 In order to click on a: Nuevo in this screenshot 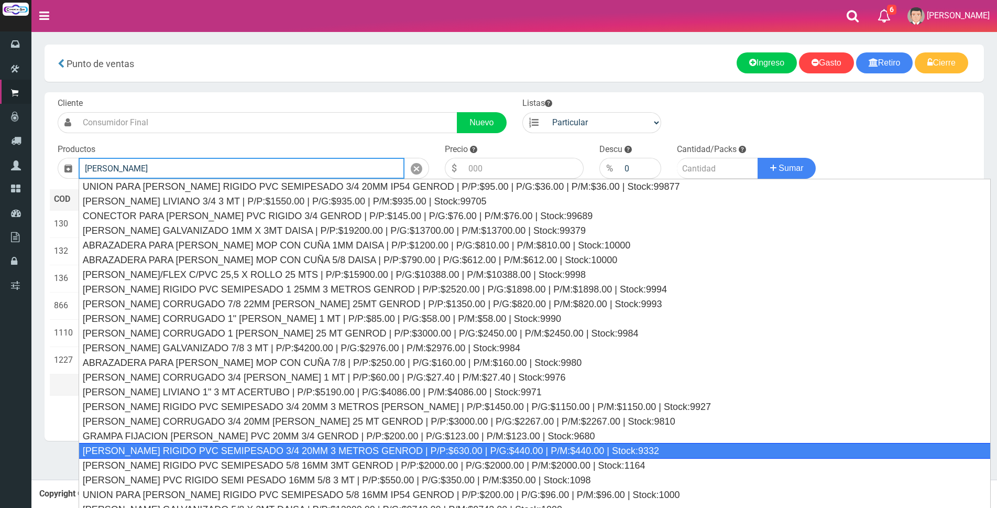, I will do `click(482, 123)`.